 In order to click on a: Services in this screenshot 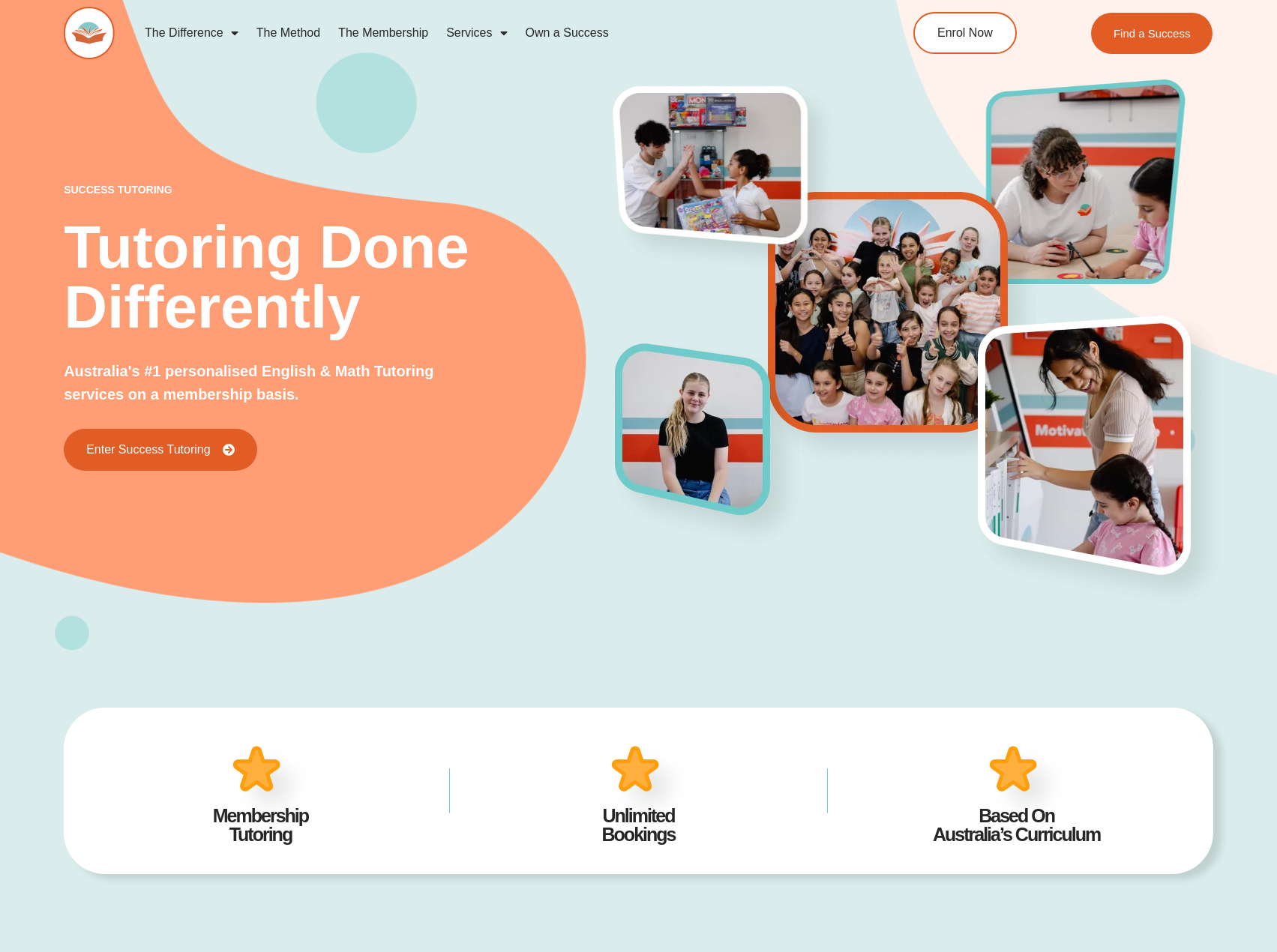, I will do `click(476, 33)`.